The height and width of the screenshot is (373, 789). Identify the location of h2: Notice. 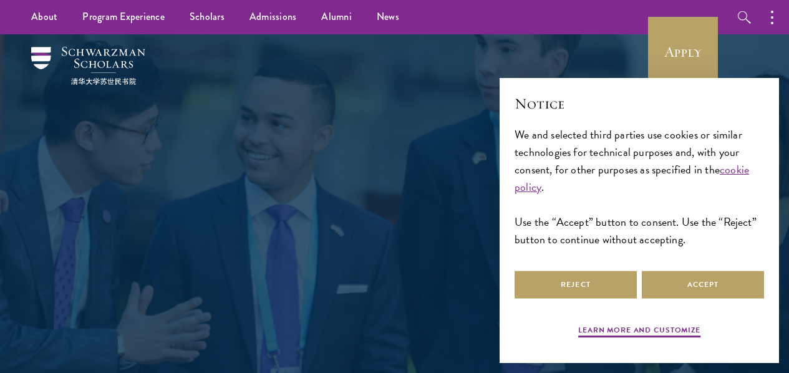
(639, 103).